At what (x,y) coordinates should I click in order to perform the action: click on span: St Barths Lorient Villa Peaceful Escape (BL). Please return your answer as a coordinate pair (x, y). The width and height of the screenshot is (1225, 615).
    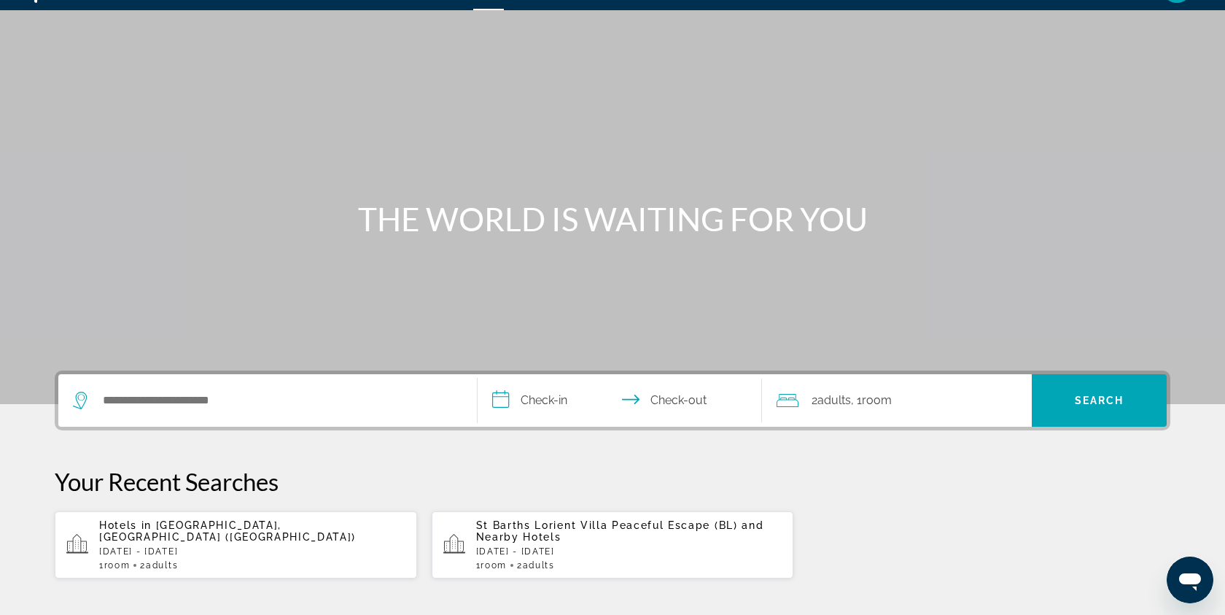
    Looking at the image, I should click on (607, 525).